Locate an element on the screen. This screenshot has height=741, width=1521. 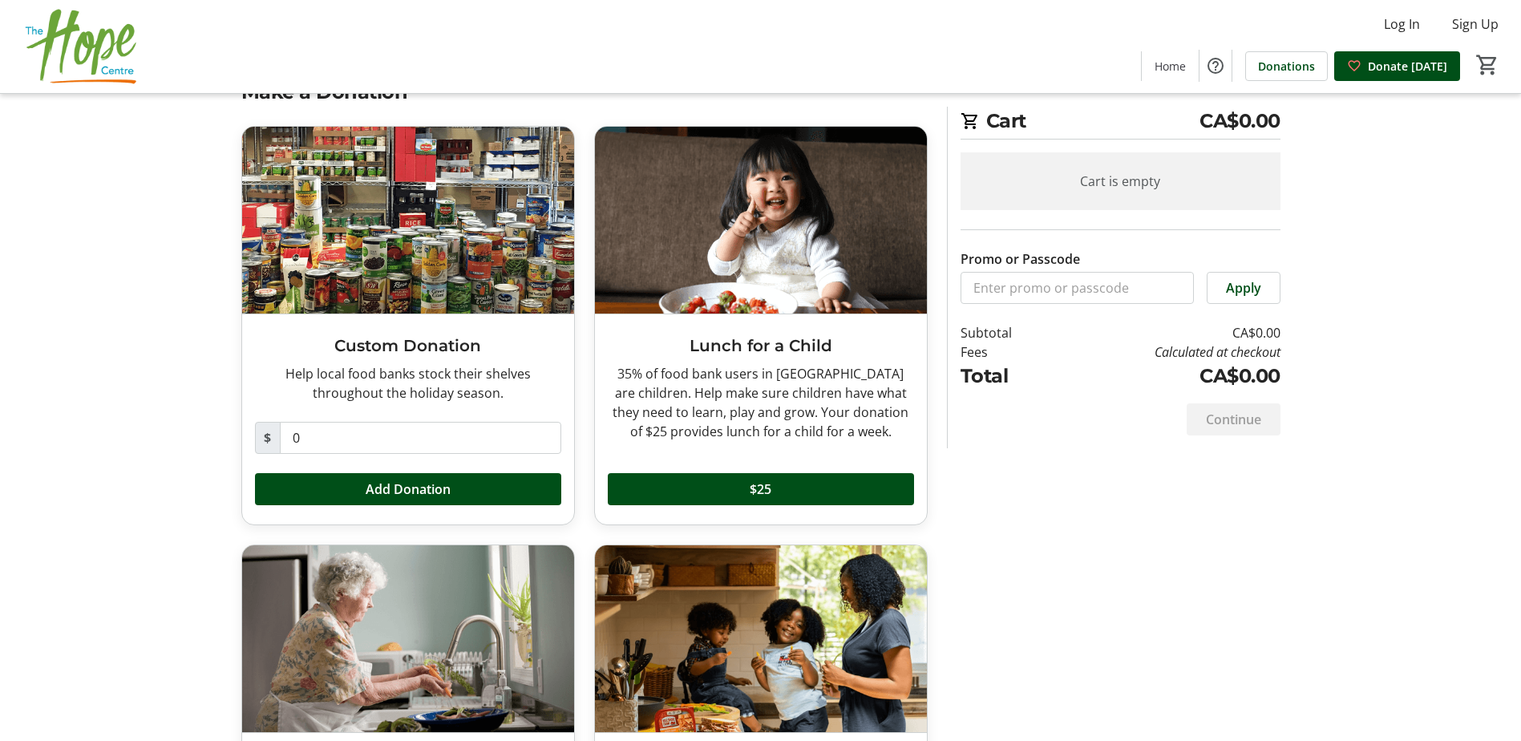
a: Donations is located at coordinates (1286, 66).